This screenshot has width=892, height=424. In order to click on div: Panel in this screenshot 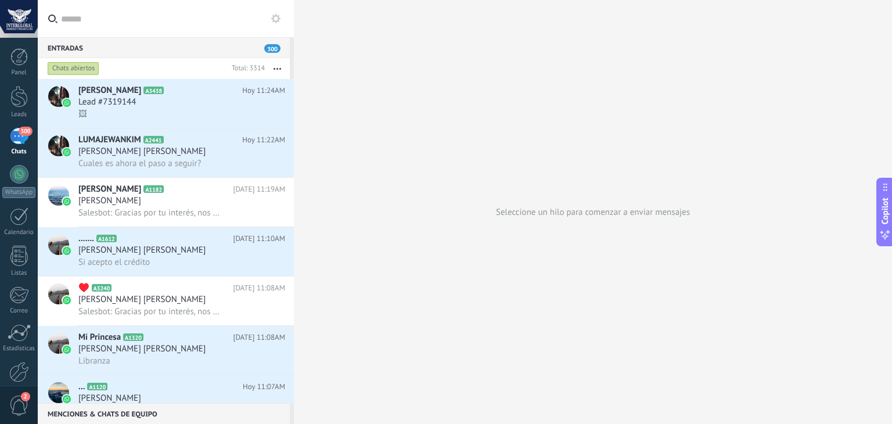, I will do `click(19, 73)`.